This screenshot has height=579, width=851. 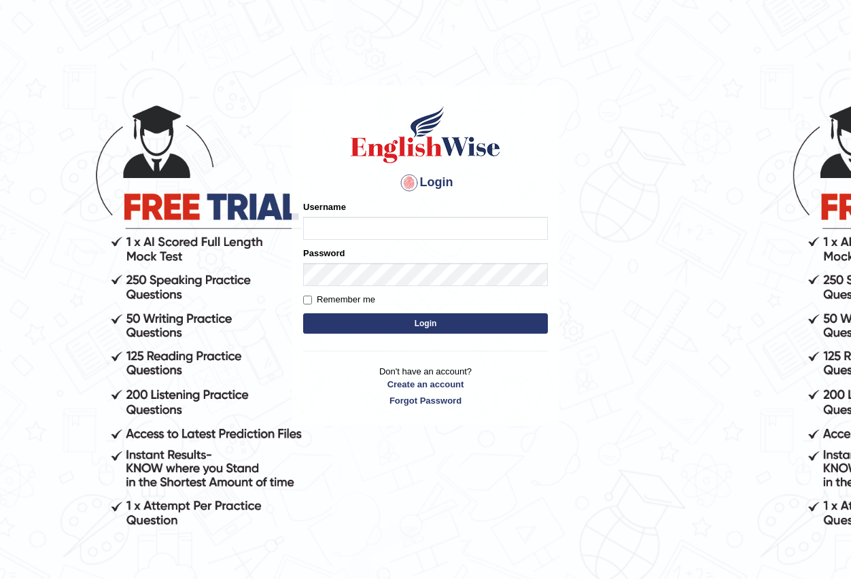 I want to click on a: Forgot Password, so click(x=425, y=400).